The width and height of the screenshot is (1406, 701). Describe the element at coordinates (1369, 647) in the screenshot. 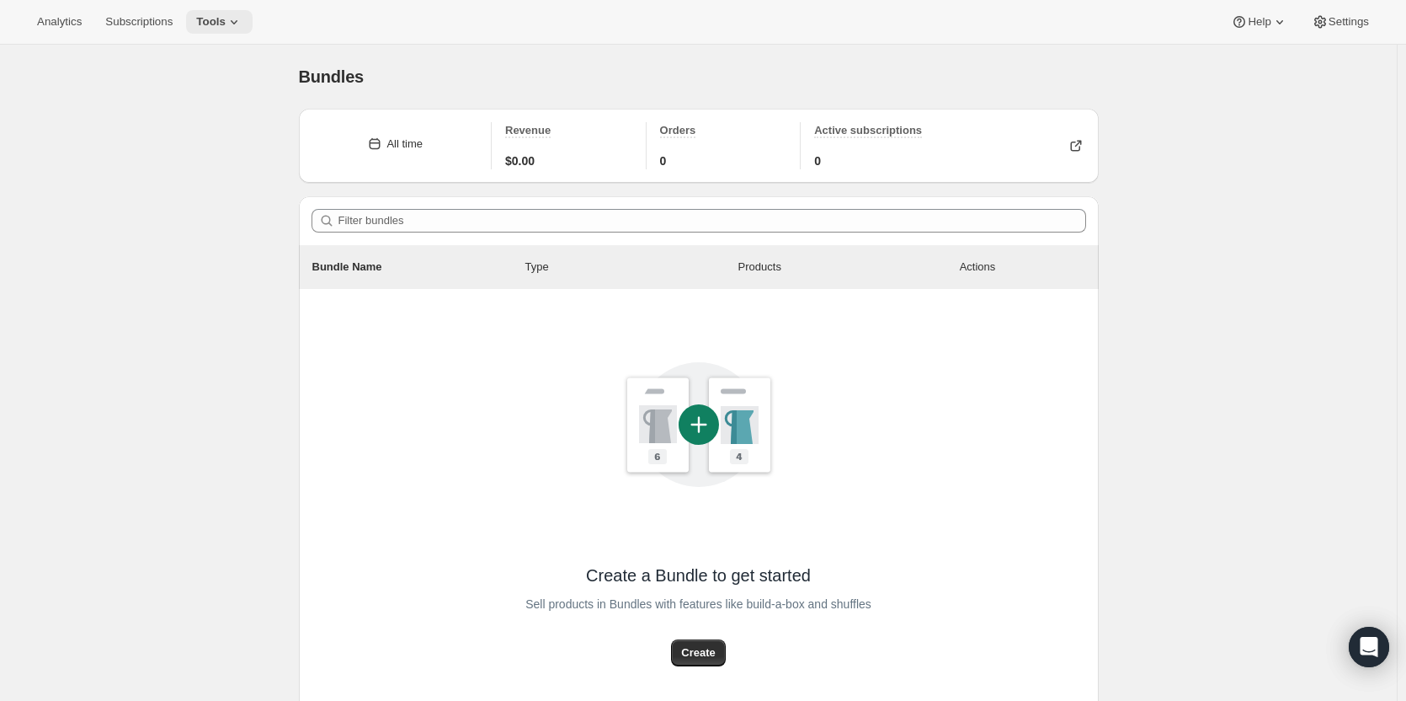

I see `div: Open Intercom Messenger` at that location.